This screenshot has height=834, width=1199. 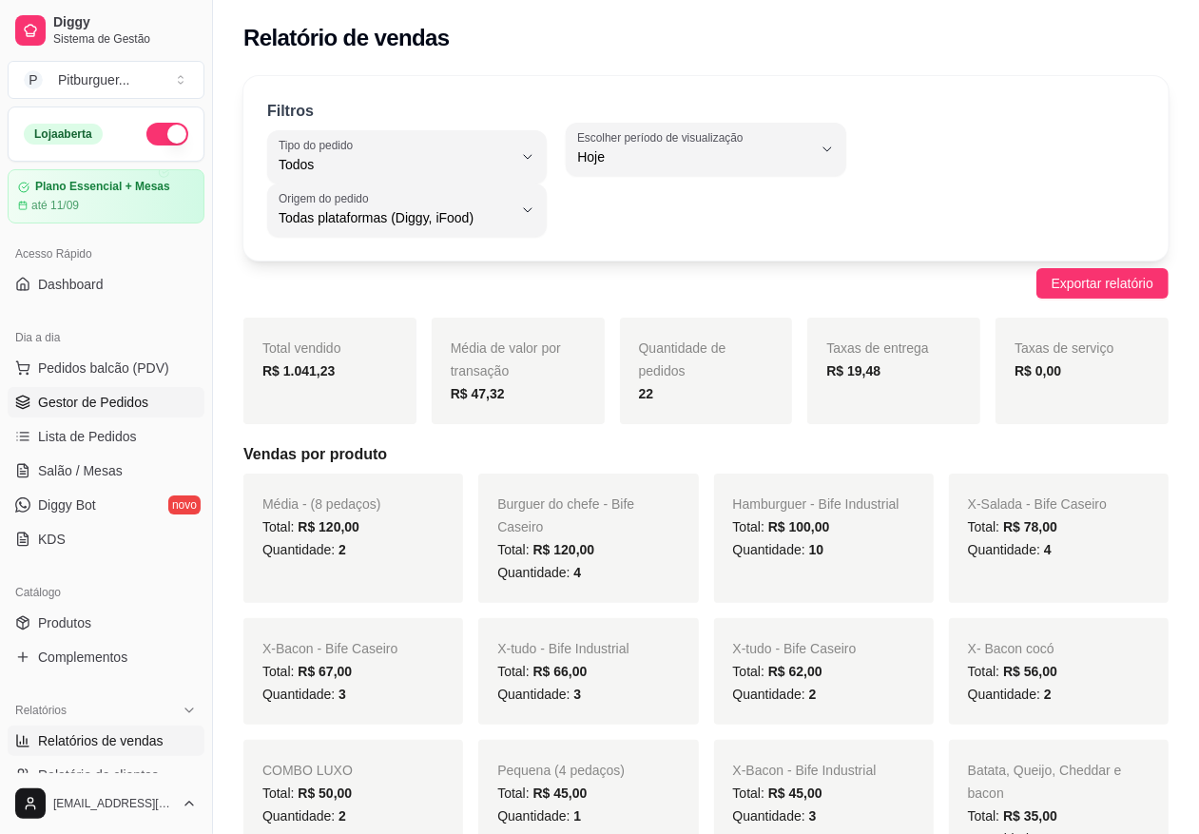 What do you see at coordinates (328, 527) in the screenshot?
I see `span: R$ 120,00` at bounding box center [328, 527].